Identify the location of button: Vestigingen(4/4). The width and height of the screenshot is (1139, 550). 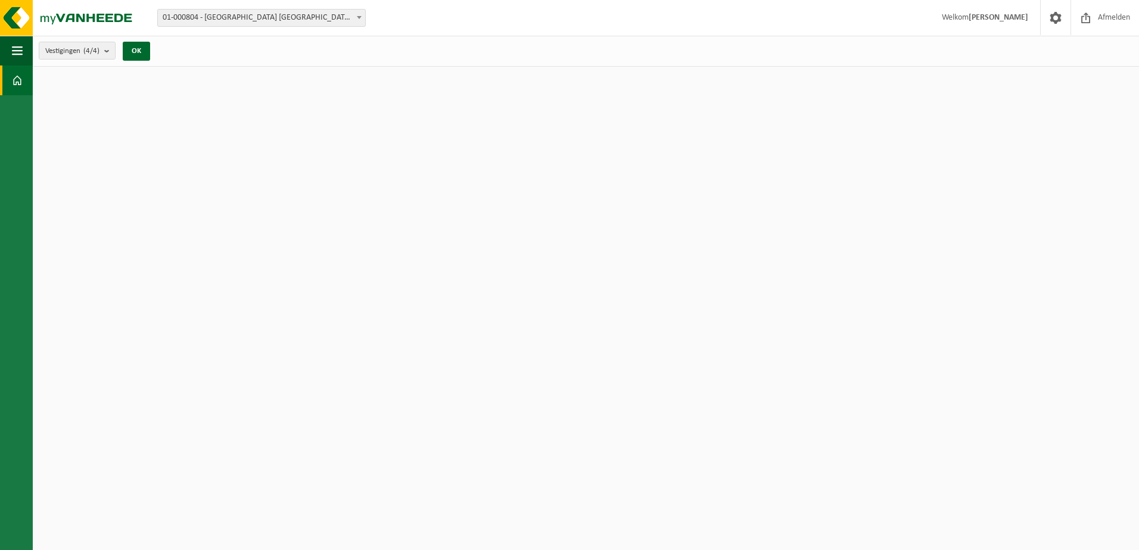
(77, 51).